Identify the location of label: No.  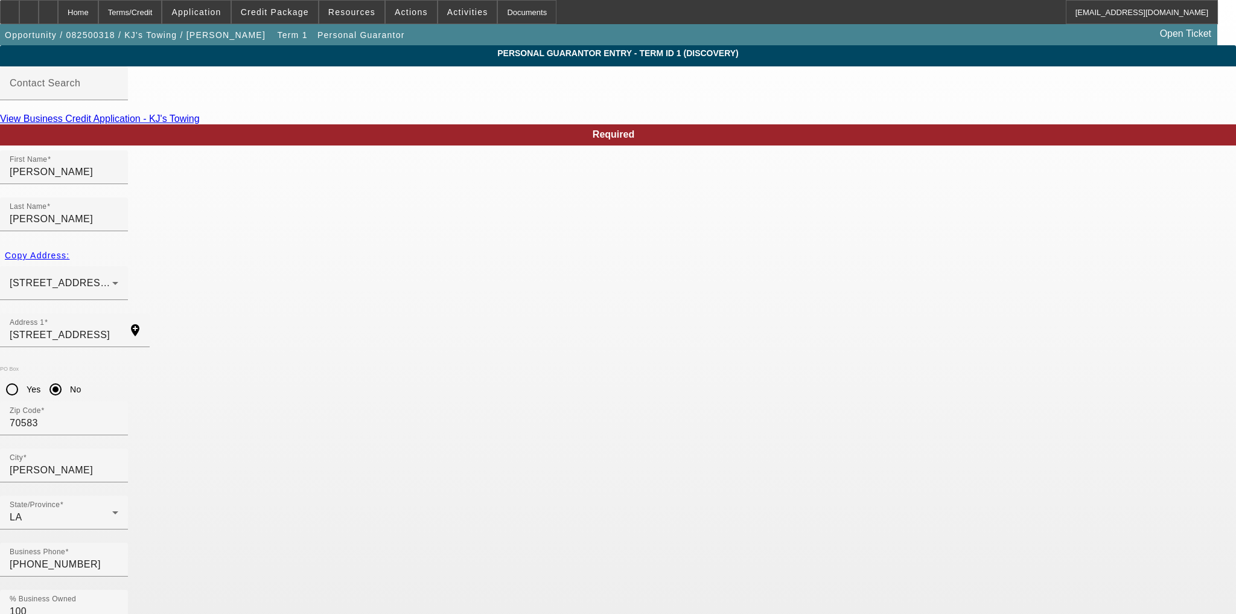
(74, 389).